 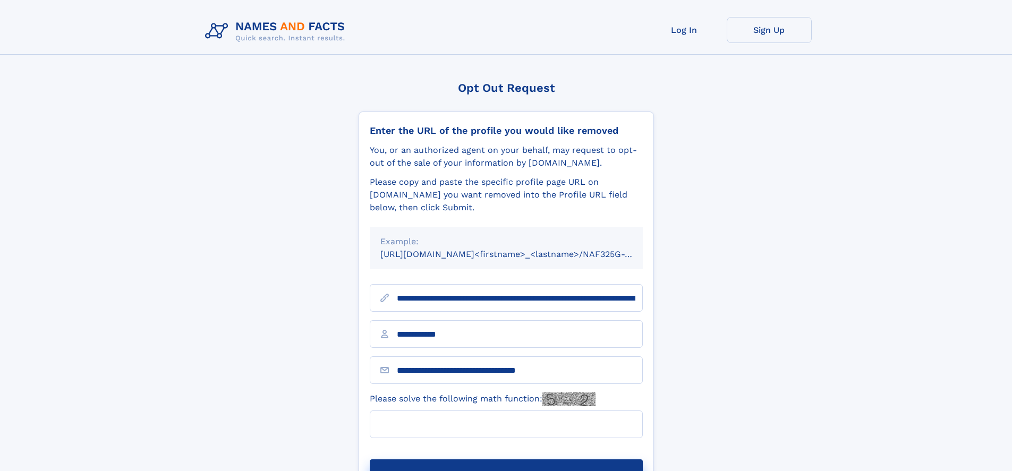 I want to click on div: Example:, so click(x=506, y=242).